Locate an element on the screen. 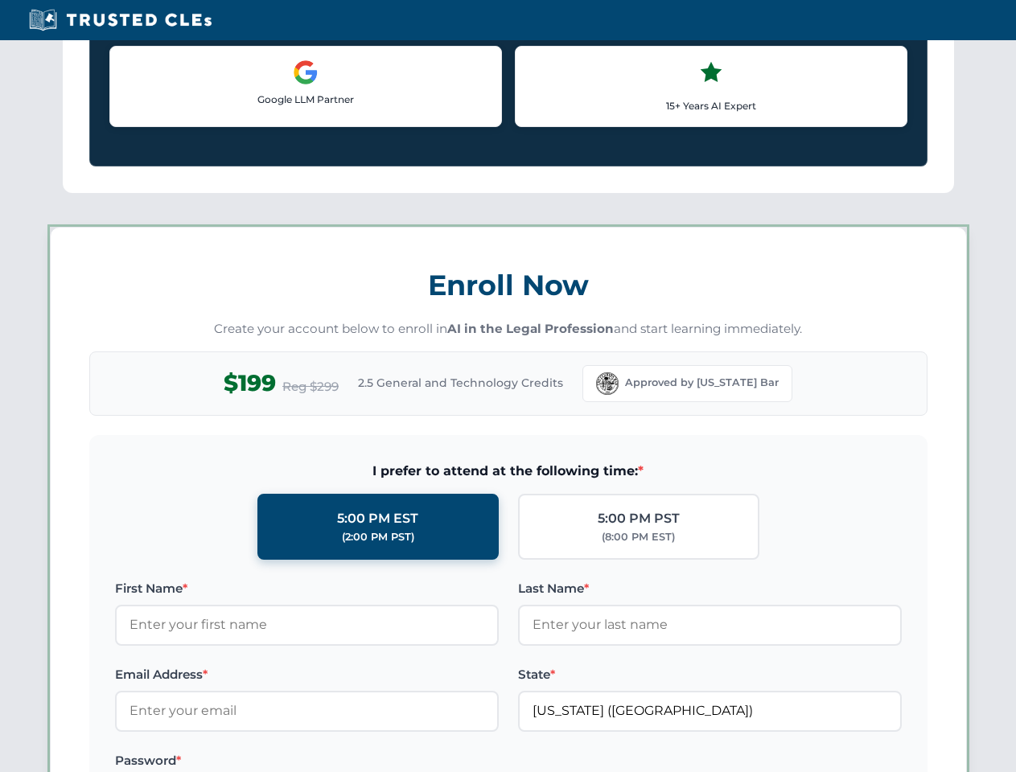 The height and width of the screenshot is (772, 1016). input: Enter your email is located at coordinates (306, 711).